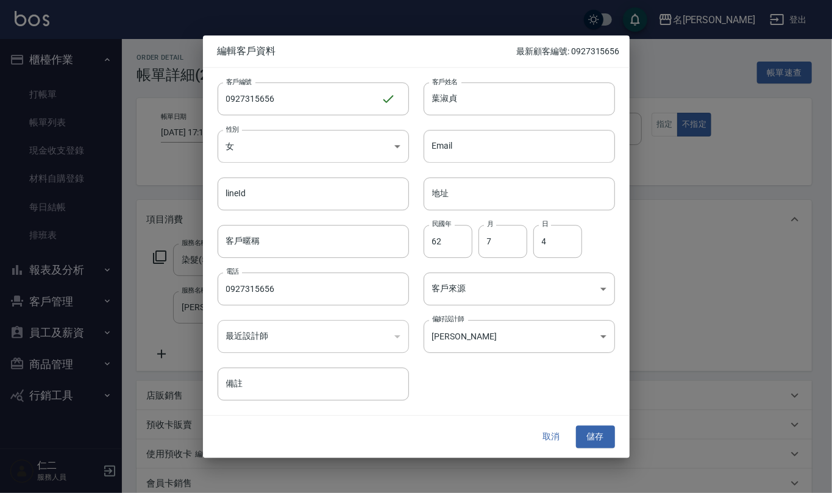 The width and height of the screenshot is (832, 493). What do you see at coordinates (448, 319) in the screenshot?
I see `label: 偏好設計師` at bounding box center [448, 319].